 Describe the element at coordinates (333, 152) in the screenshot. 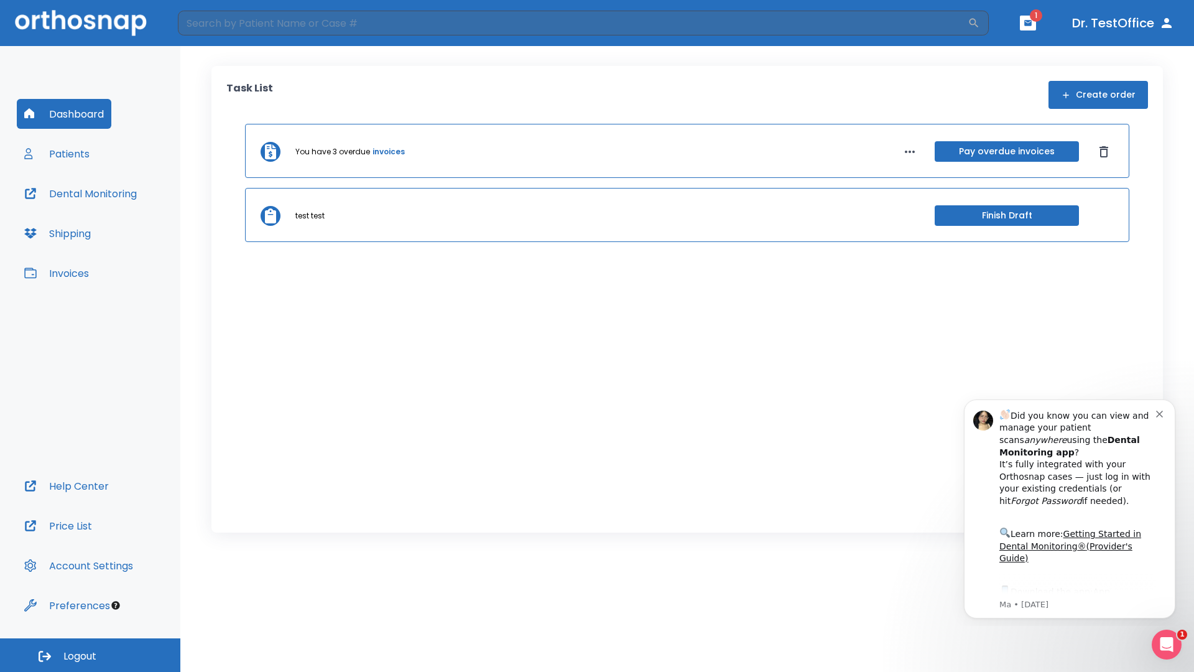

I see `p: You have 3 overdue` at that location.